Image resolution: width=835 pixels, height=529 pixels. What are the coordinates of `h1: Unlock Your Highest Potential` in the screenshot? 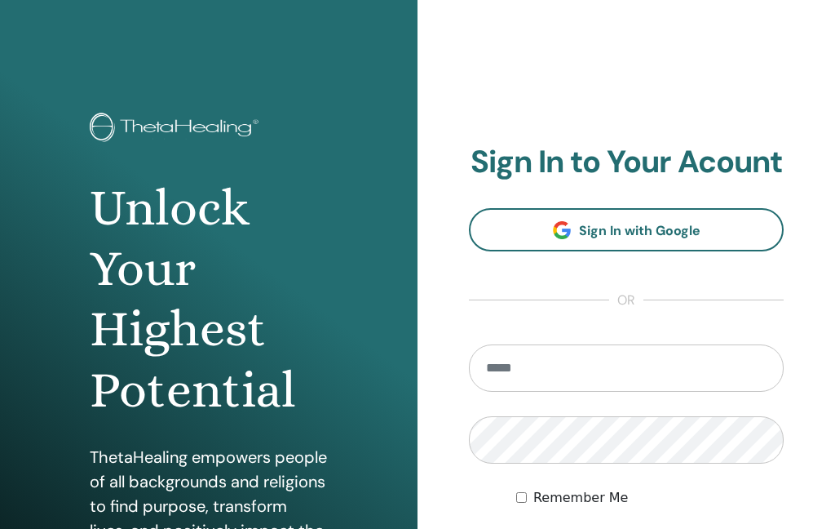 It's located at (208, 299).